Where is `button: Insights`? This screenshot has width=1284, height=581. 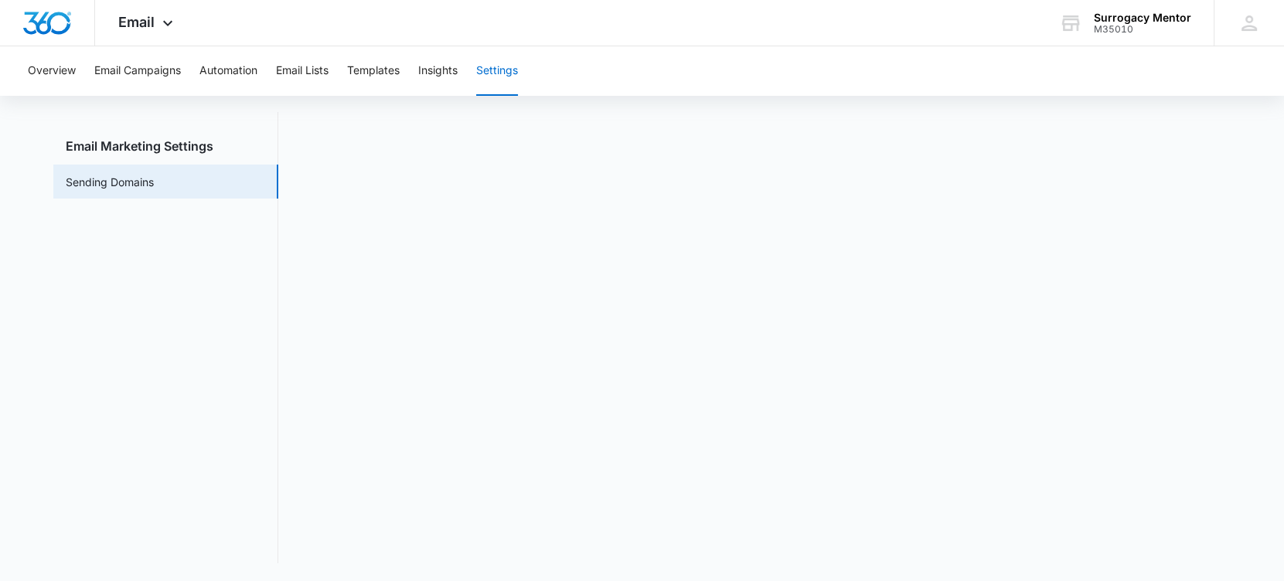
button: Insights is located at coordinates (437, 71).